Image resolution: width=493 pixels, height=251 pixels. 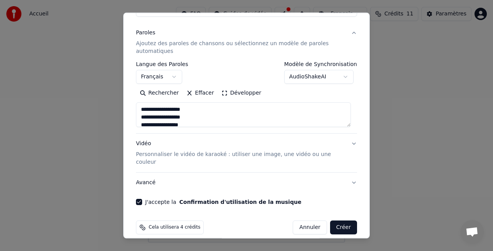 What do you see at coordinates (241, 153) in the screenshot?
I see `div: Vidéo` at bounding box center [241, 153].